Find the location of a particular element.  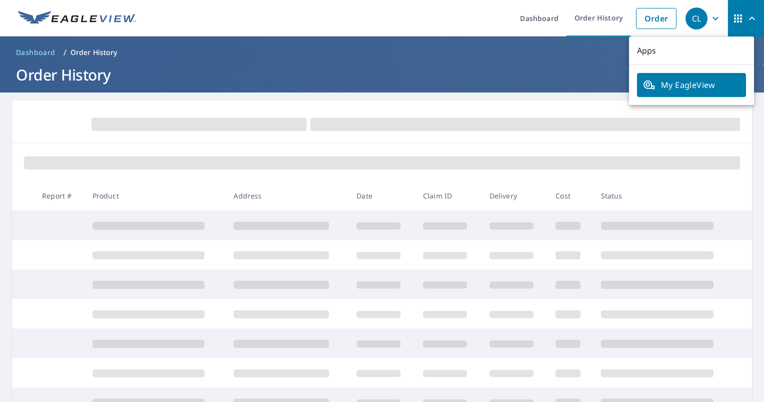

p: Order History is located at coordinates (94, 52).